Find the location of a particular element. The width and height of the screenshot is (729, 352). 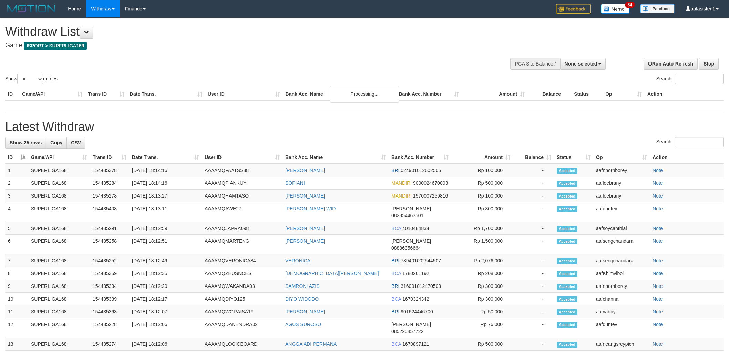

td: aafyanny is located at coordinates (622, 311).